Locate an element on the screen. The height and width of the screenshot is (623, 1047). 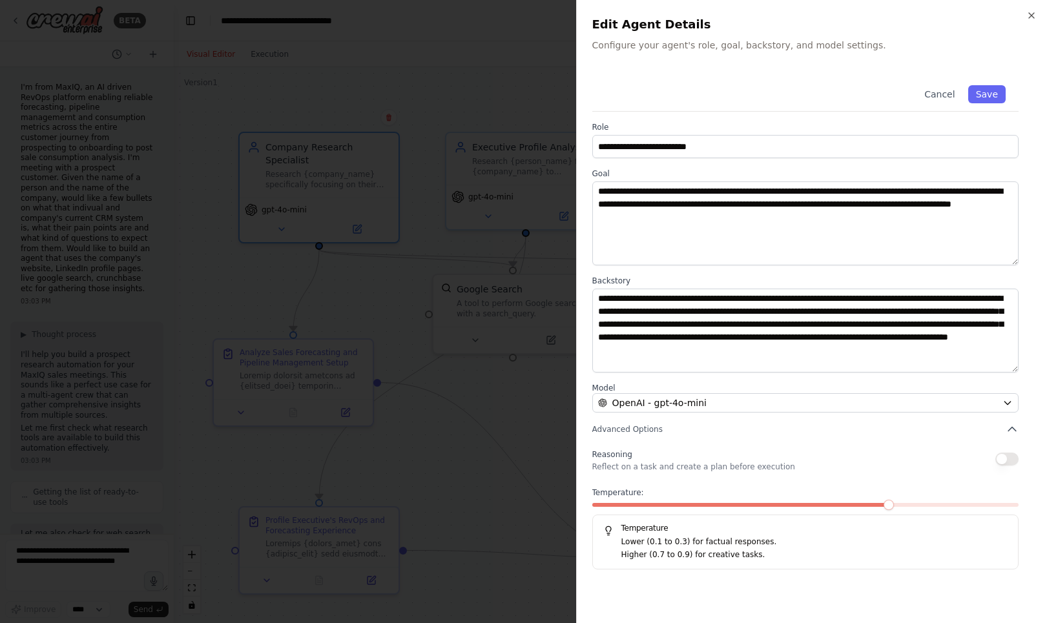
button: Save is located at coordinates (987, 94).